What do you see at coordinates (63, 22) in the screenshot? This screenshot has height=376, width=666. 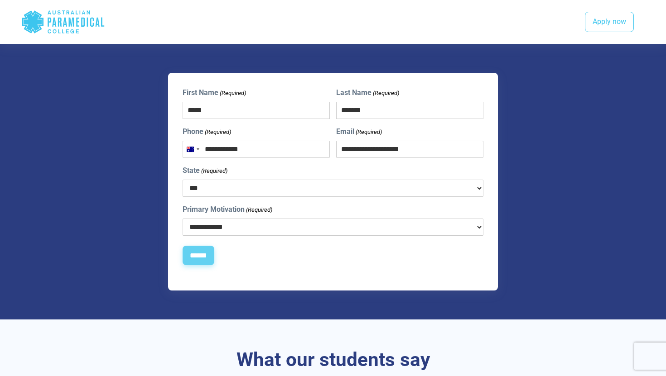 I see `div: Australian Paramedical College` at bounding box center [63, 22].